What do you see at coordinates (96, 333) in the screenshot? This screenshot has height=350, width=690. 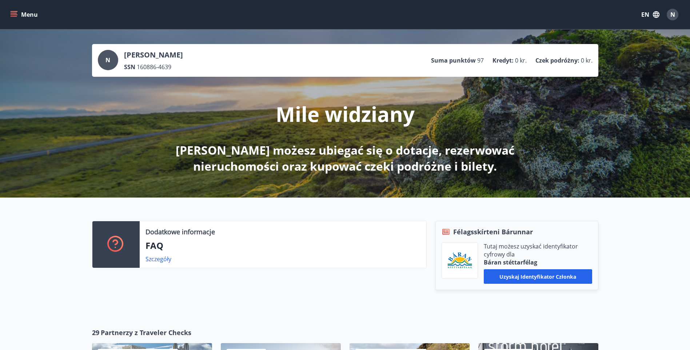 I see `span: 29` at bounding box center [96, 333].